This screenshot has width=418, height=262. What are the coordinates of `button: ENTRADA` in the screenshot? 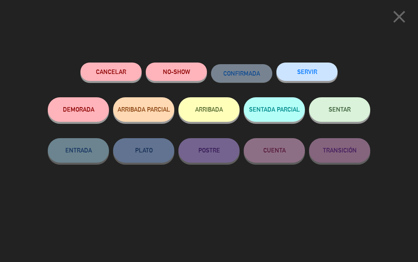 It's located at (78, 150).